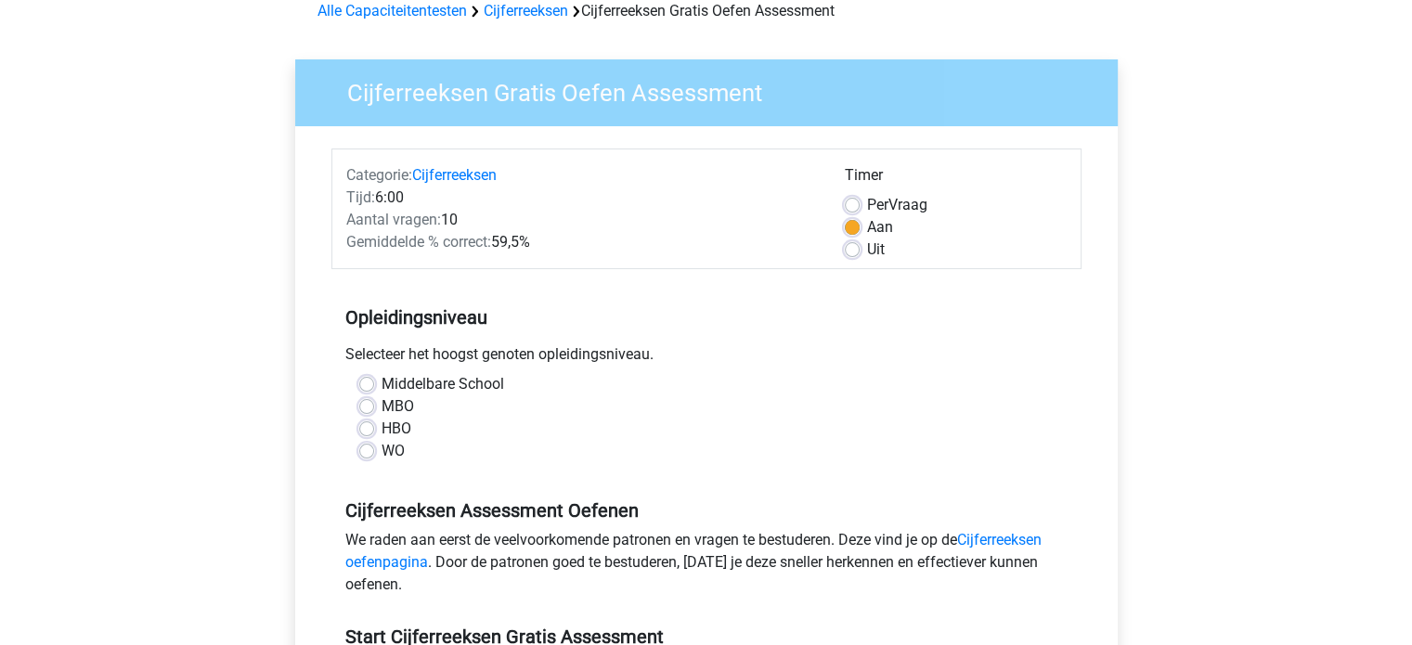  Describe the element at coordinates (393, 451) in the screenshot. I see `label: WO` at that location.